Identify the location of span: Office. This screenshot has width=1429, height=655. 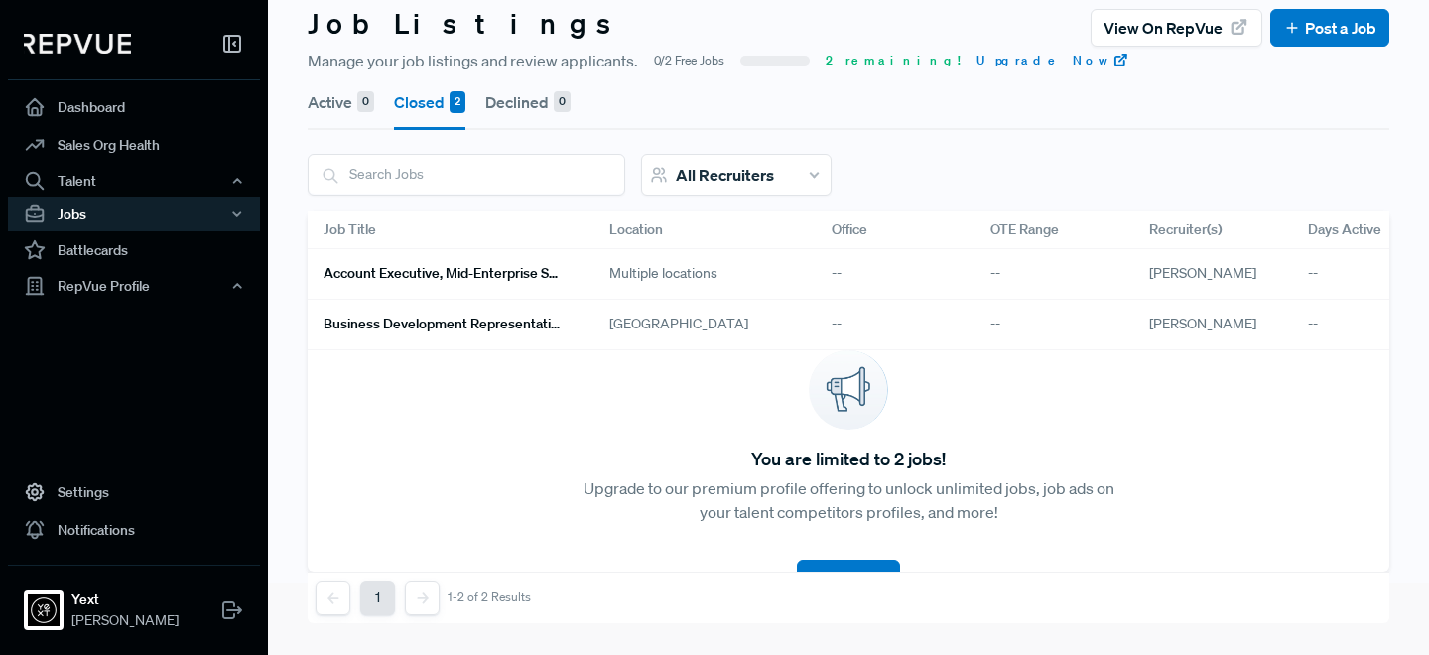
(849, 229).